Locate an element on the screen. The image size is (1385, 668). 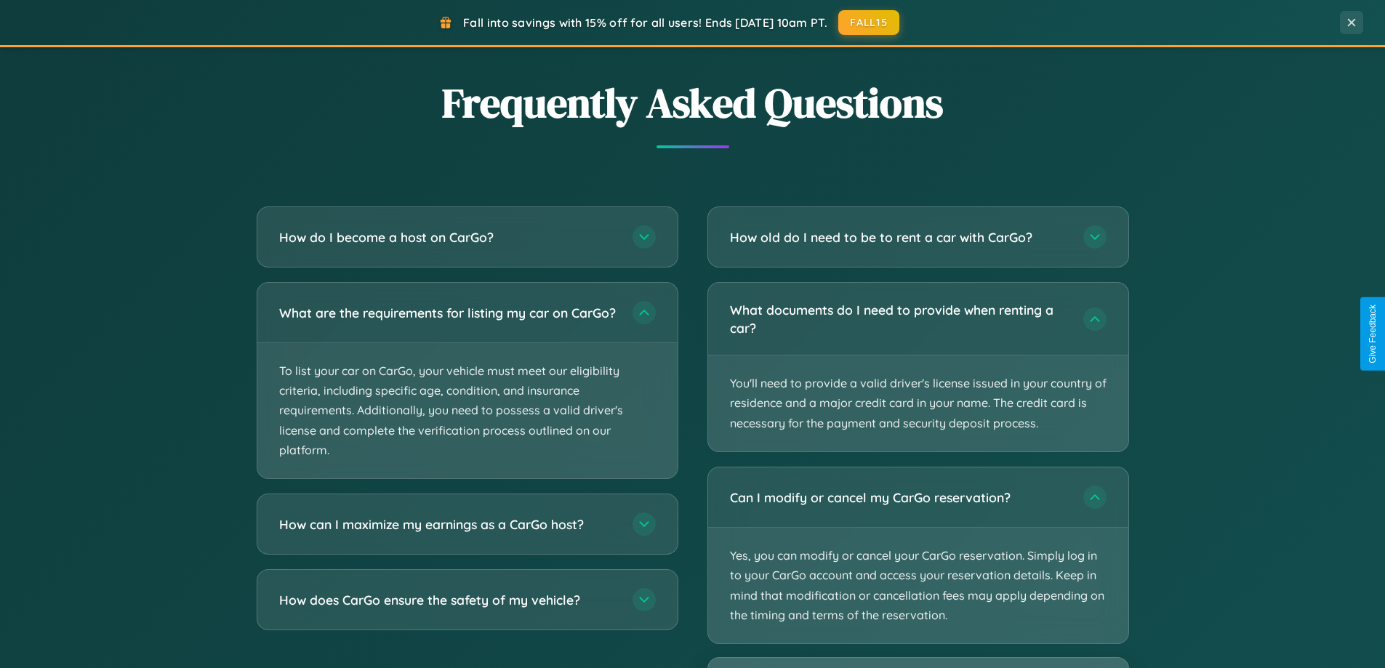
p: You'll need to provide a valid driver's license issued in your country of residence and a major c... is located at coordinates (918, 404).